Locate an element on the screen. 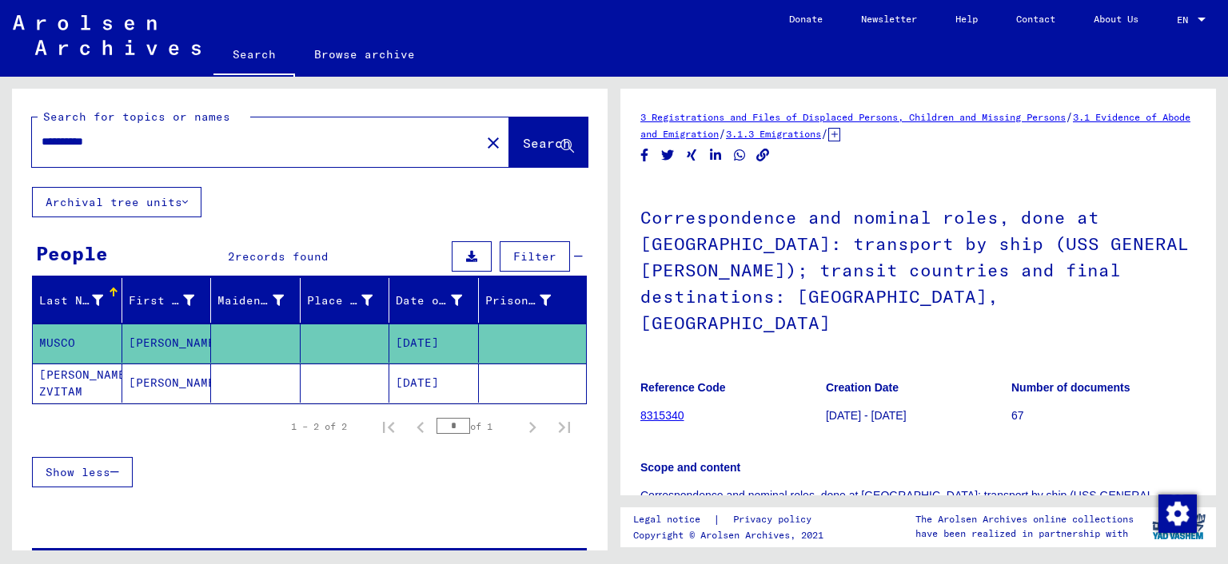 The width and height of the screenshot is (1228, 564). a: Legal notice is located at coordinates (673, 519).